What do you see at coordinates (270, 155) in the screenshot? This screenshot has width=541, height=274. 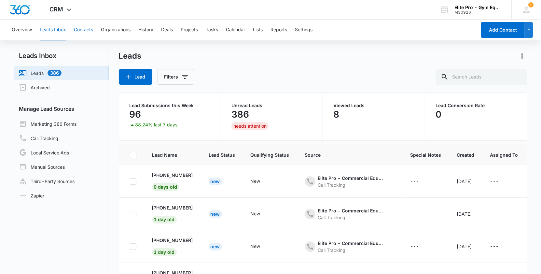 I see `span: Qualifying Status` at bounding box center [270, 155].